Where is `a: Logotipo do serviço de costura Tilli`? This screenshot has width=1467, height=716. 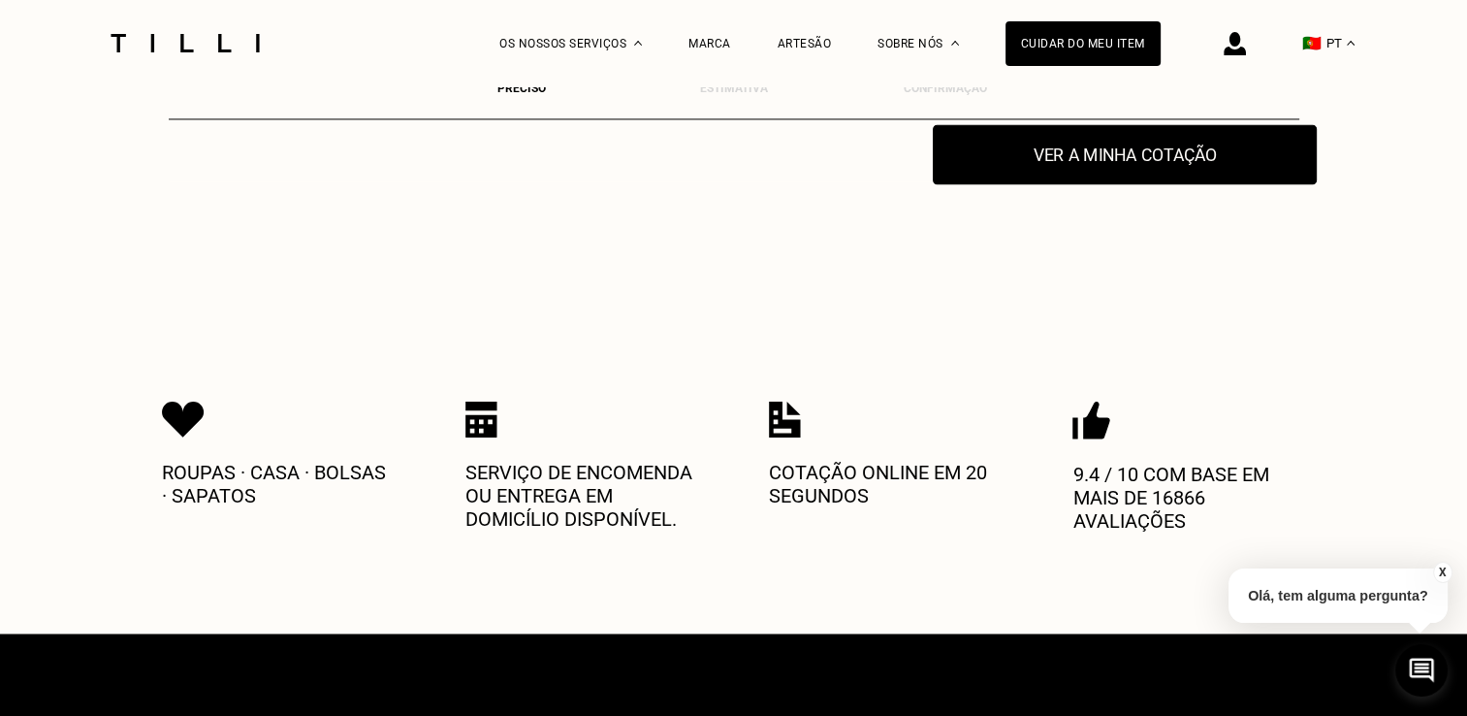 a: Logotipo do serviço de costura Tilli is located at coordinates (185, 43).